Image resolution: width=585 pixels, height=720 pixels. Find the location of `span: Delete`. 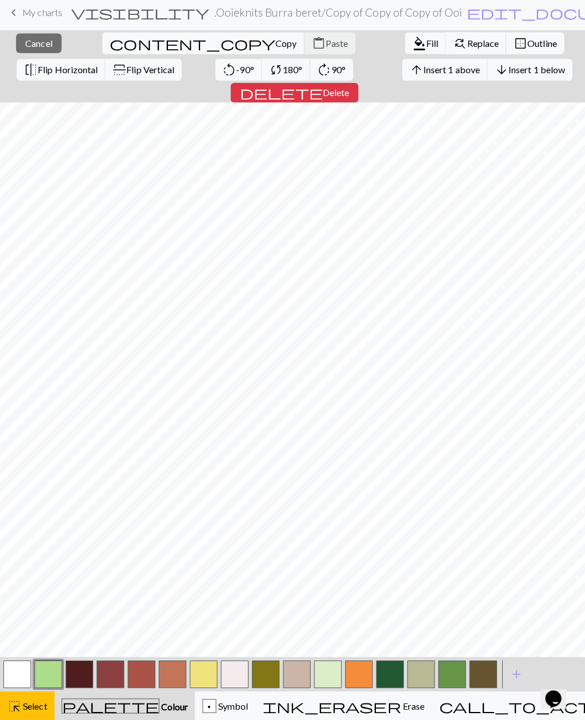

span: Delete is located at coordinates (334, 96).